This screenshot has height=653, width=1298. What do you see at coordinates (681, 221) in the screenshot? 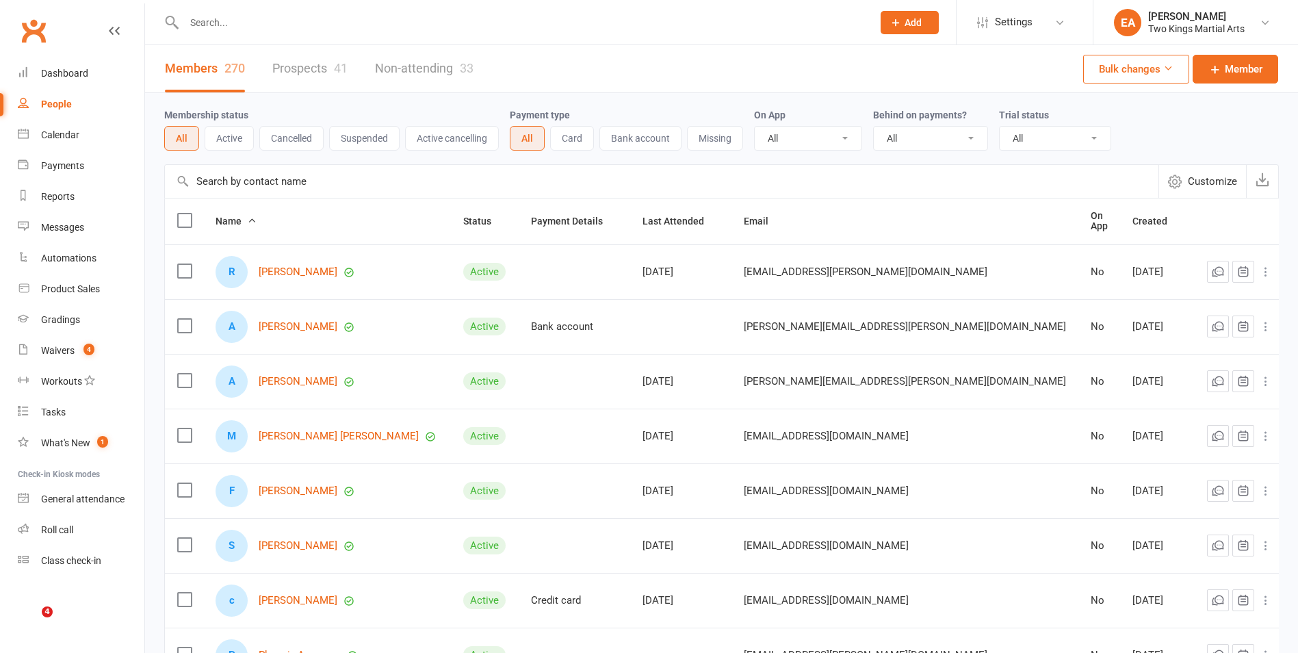
I see `button: Last Attended` at bounding box center [681, 221].